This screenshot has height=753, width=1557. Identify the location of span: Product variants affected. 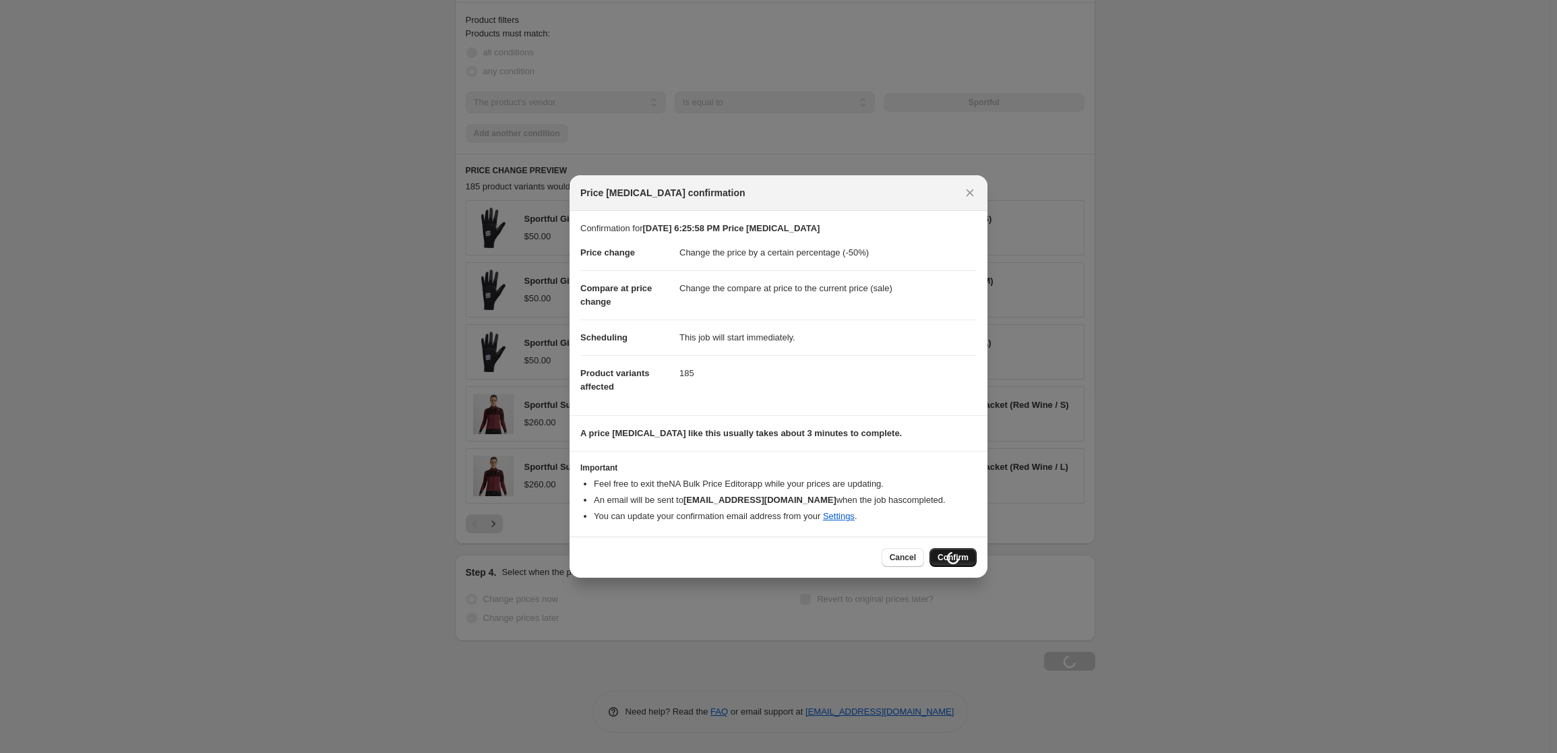
(615, 379).